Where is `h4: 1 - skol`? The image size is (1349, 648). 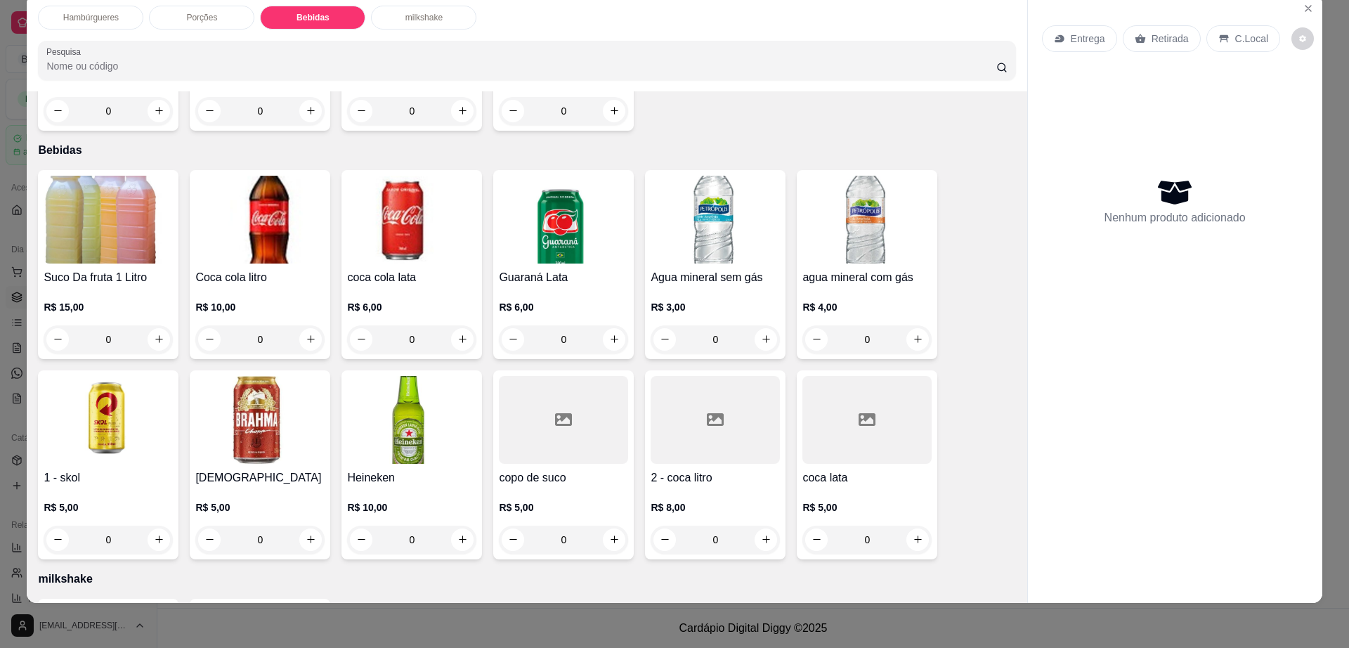 h4: 1 - skol is located at coordinates (108, 478).